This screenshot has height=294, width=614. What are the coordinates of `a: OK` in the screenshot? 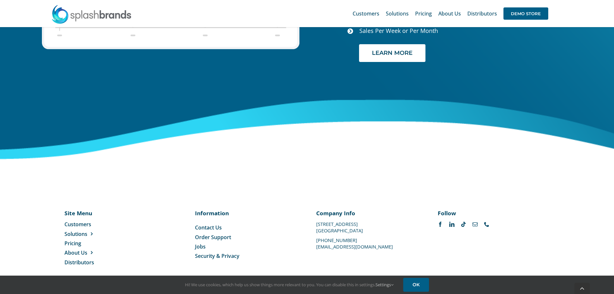 It's located at (416, 284).